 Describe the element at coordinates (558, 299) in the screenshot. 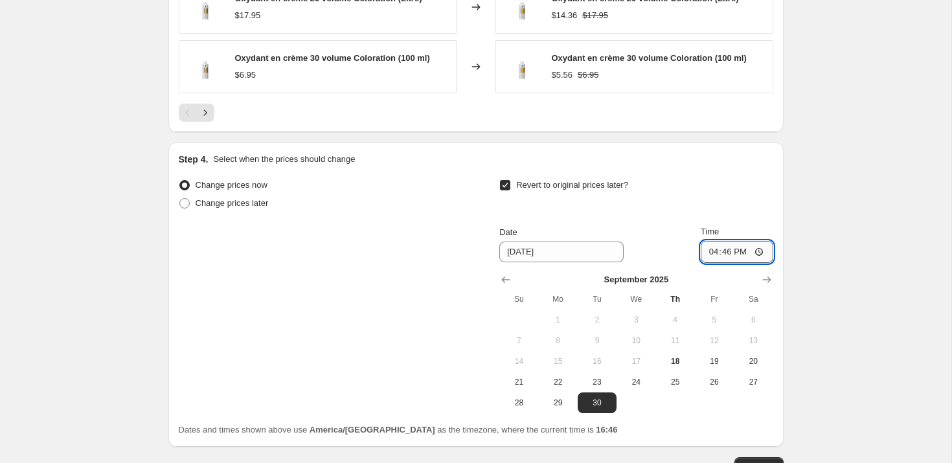

I see `span: Mo` at that location.